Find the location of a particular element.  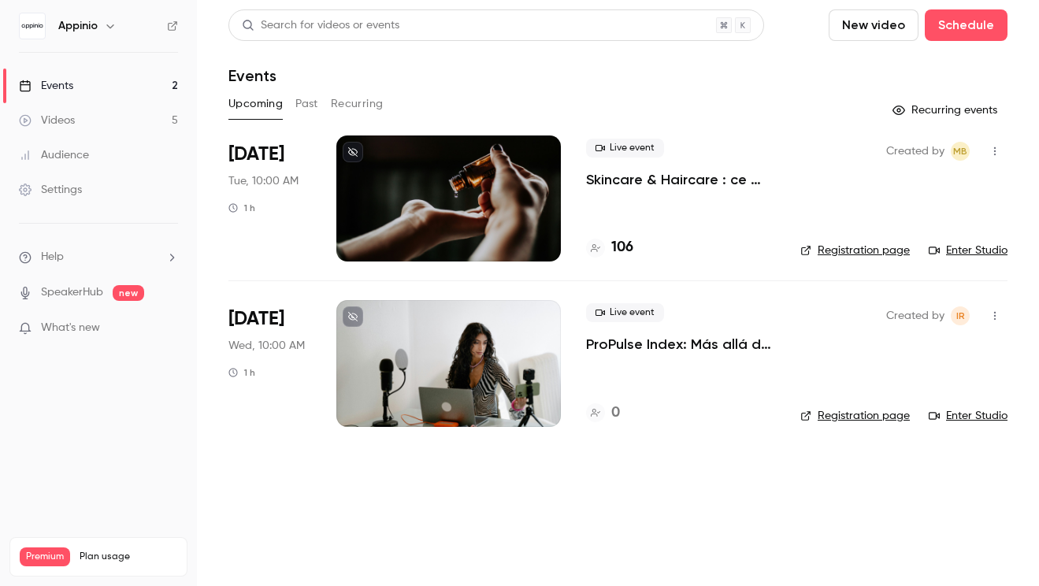

span: new is located at coordinates (128, 293).